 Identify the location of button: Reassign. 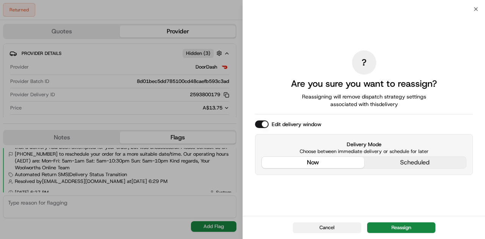
(401, 228).